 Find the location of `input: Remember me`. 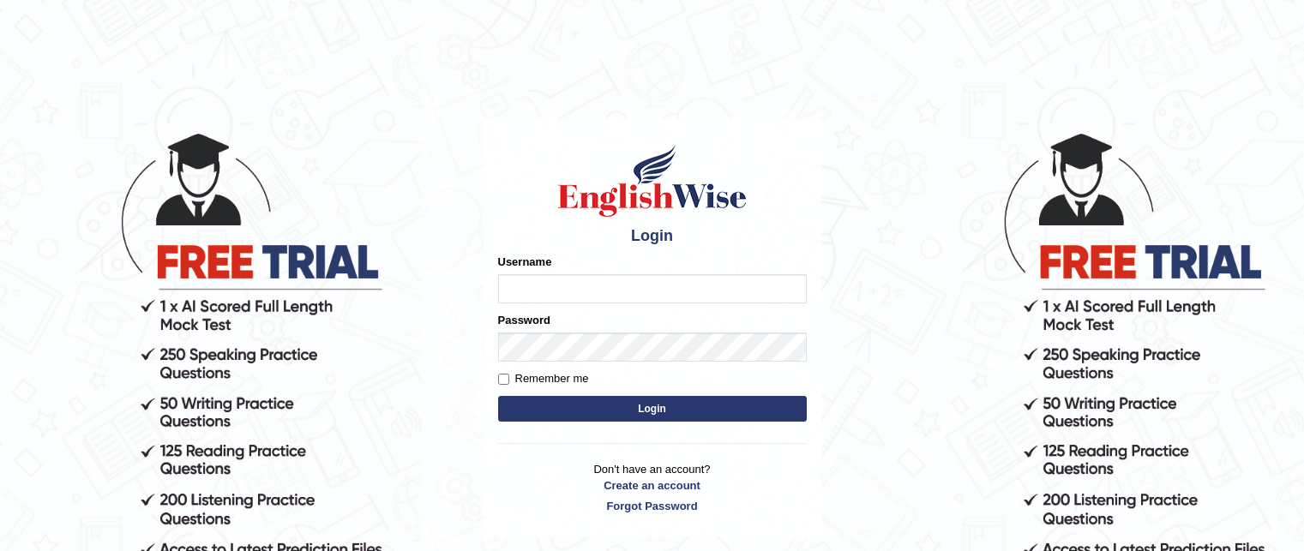

input: Remember me is located at coordinates (503, 379).